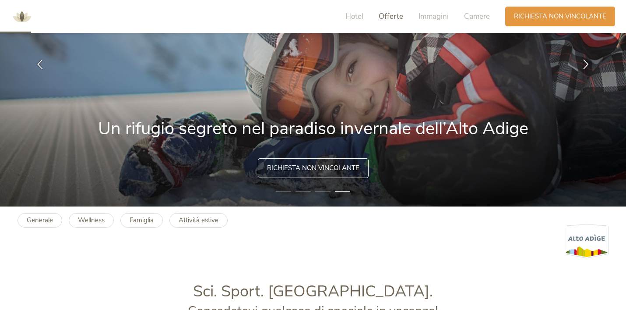 The height and width of the screenshot is (310, 626). What do you see at coordinates (434, 16) in the screenshot?
I see `span: Immagini` at bounding box center [434, 16].